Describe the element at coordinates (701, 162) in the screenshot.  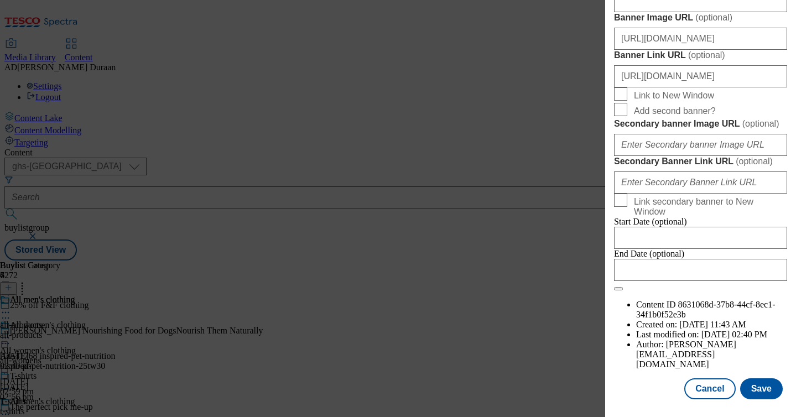
I see `label: Secondary Banner Link URL` at that location.